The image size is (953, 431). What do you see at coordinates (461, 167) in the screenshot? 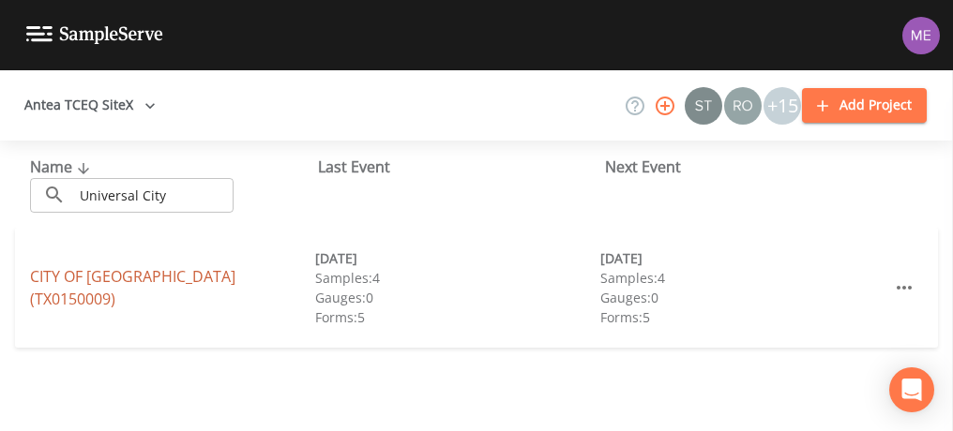
I see `div: Last Event` at bounding box center [461, 167].